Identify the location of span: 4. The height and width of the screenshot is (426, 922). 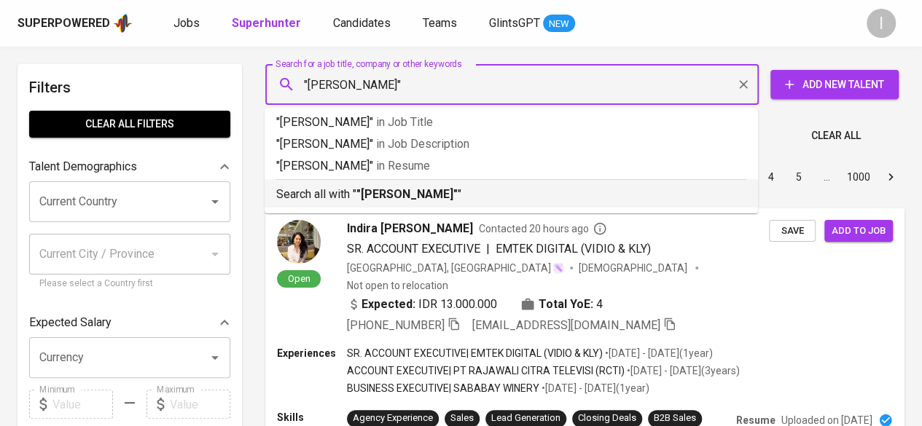
(599, 305).